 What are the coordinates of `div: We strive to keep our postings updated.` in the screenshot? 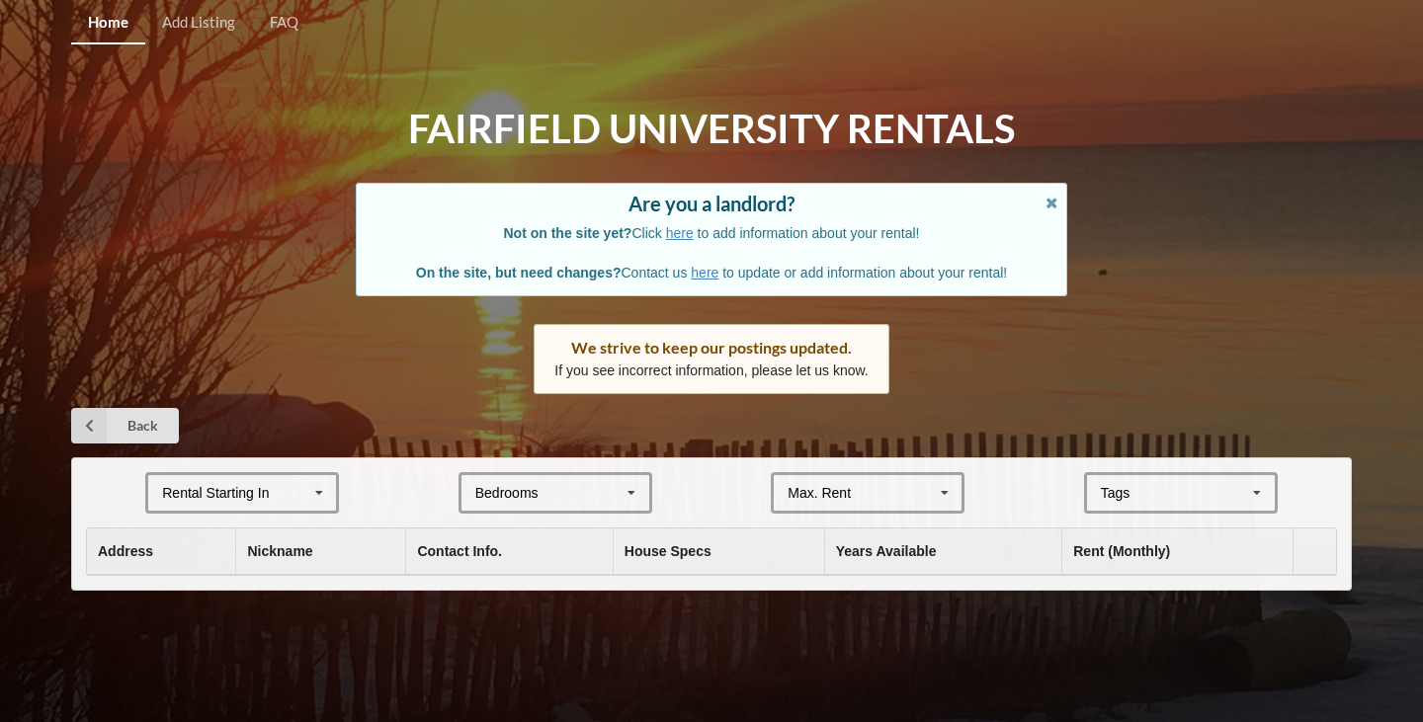 It's located at (711, 348).